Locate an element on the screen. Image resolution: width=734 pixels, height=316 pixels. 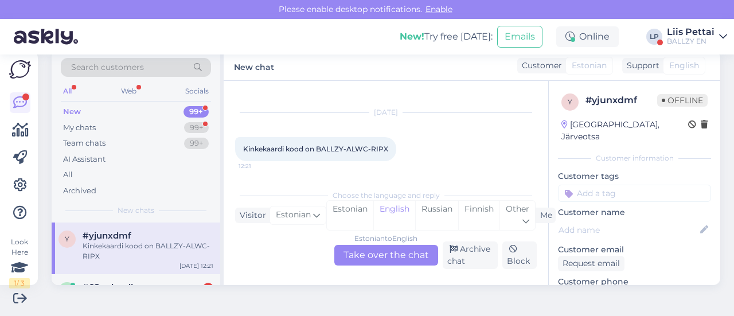
div: 1 / 3 is located at coordinates (19, 283).